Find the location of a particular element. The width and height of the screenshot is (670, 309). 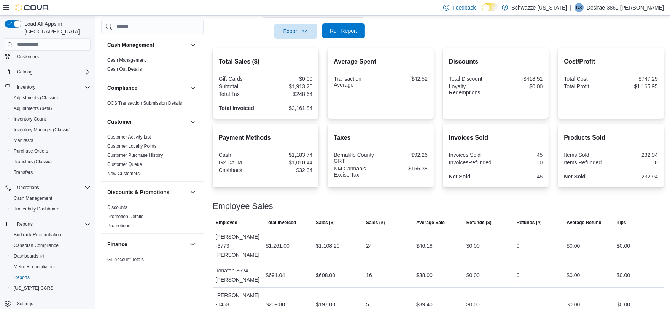

button: Export is located at coordinates (296, 31).